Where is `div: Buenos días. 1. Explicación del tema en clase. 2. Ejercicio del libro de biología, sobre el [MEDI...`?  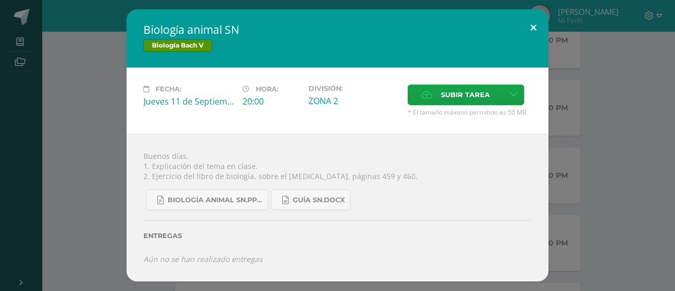 div: Buenos días. 1. Explicación del tema en clase. 2. Ejercicio del libro de biología, sobre el [MEDI... is located at coordinates (338, 207).